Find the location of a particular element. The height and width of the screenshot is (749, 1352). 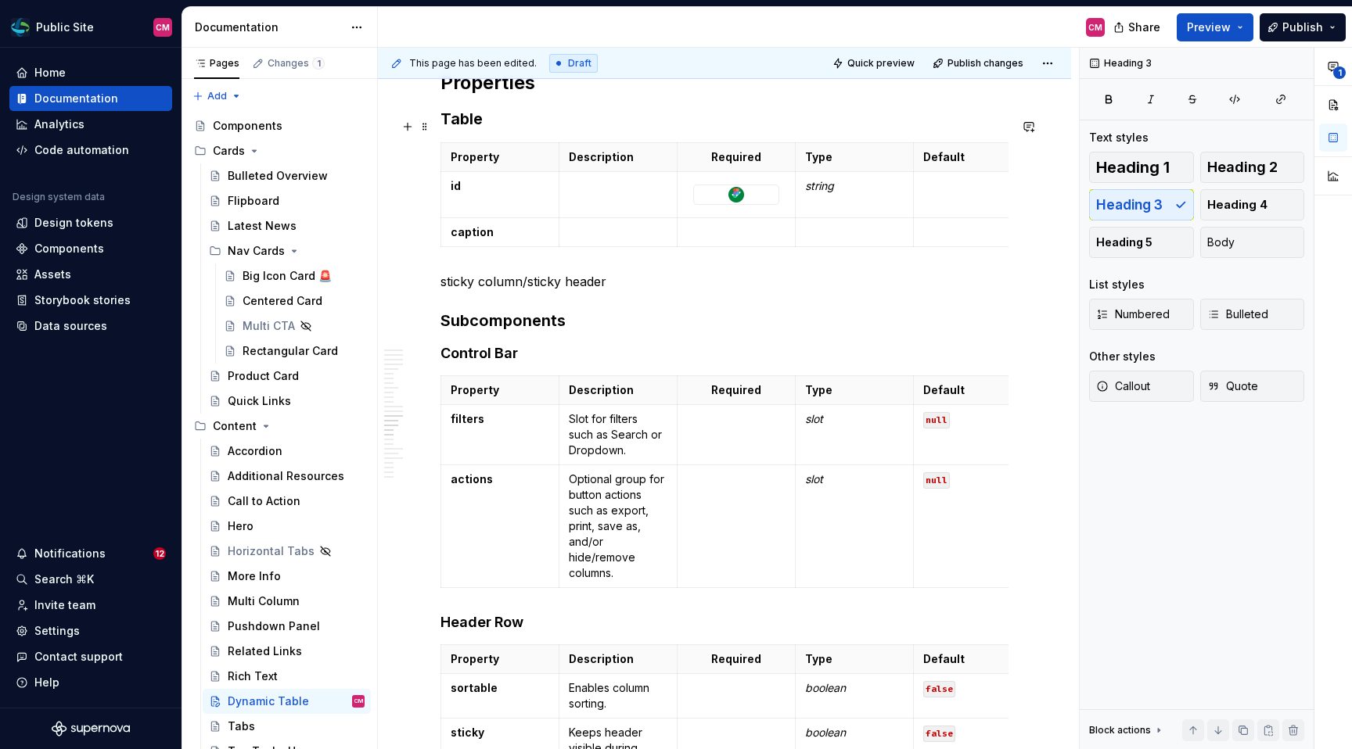

a: Code automation is located at coordinates (91, 150).